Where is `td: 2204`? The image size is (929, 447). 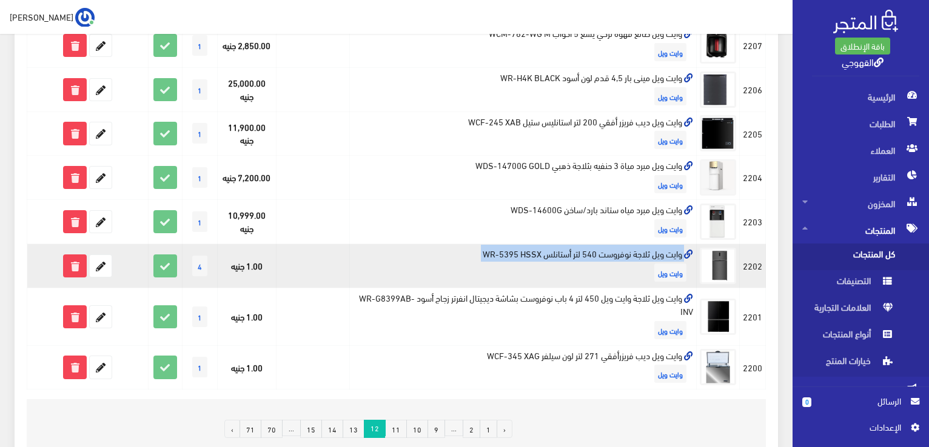 td: 2204 is located at coordinates (752, 178).